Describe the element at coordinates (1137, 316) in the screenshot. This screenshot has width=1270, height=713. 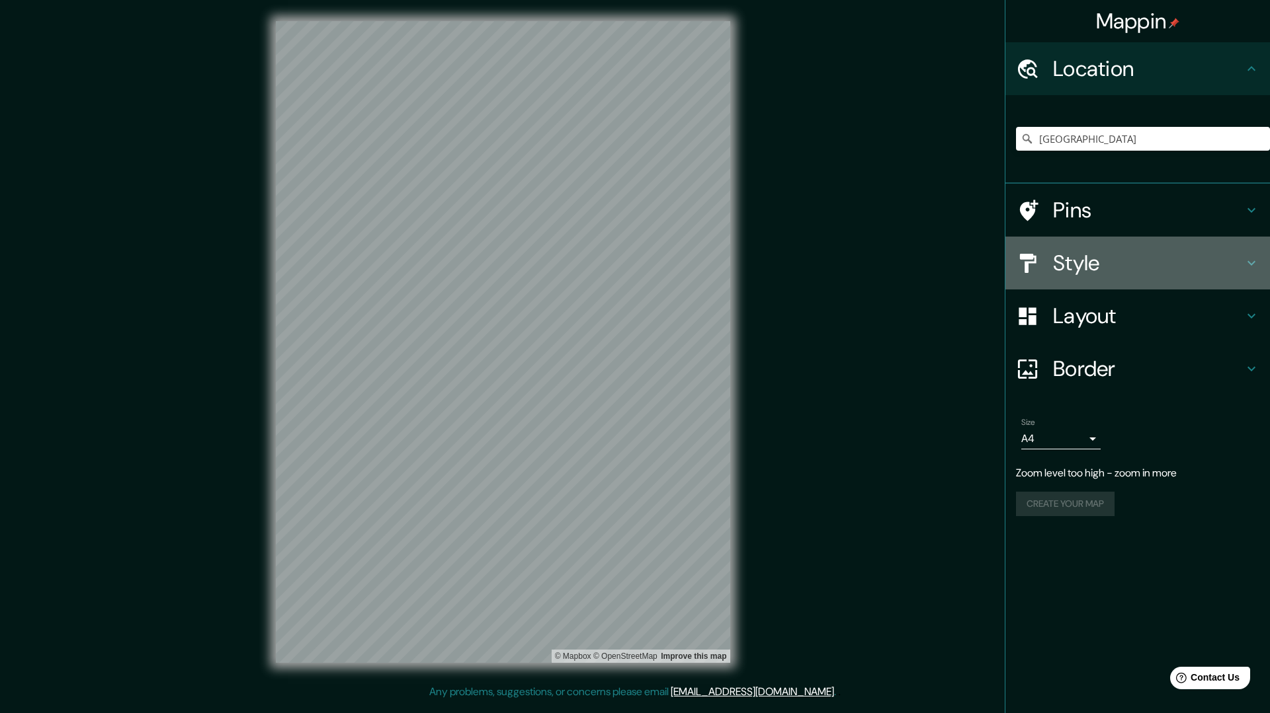
I see `div: Layout` at that location.